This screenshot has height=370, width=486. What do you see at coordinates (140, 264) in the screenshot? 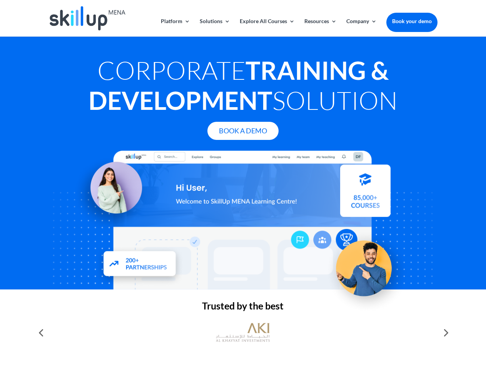
I see `img: Partners - SkillUp Mena` at bounding box center [140, 264].